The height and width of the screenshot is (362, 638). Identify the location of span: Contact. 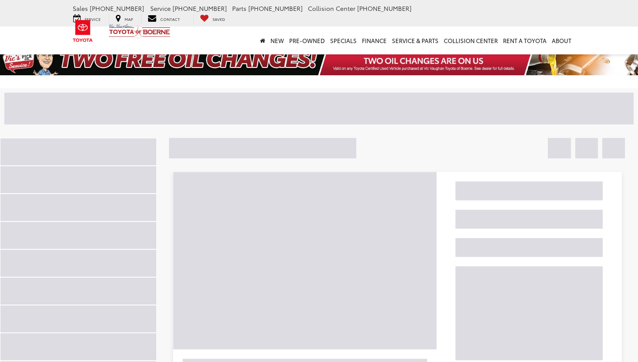
(170, 19).